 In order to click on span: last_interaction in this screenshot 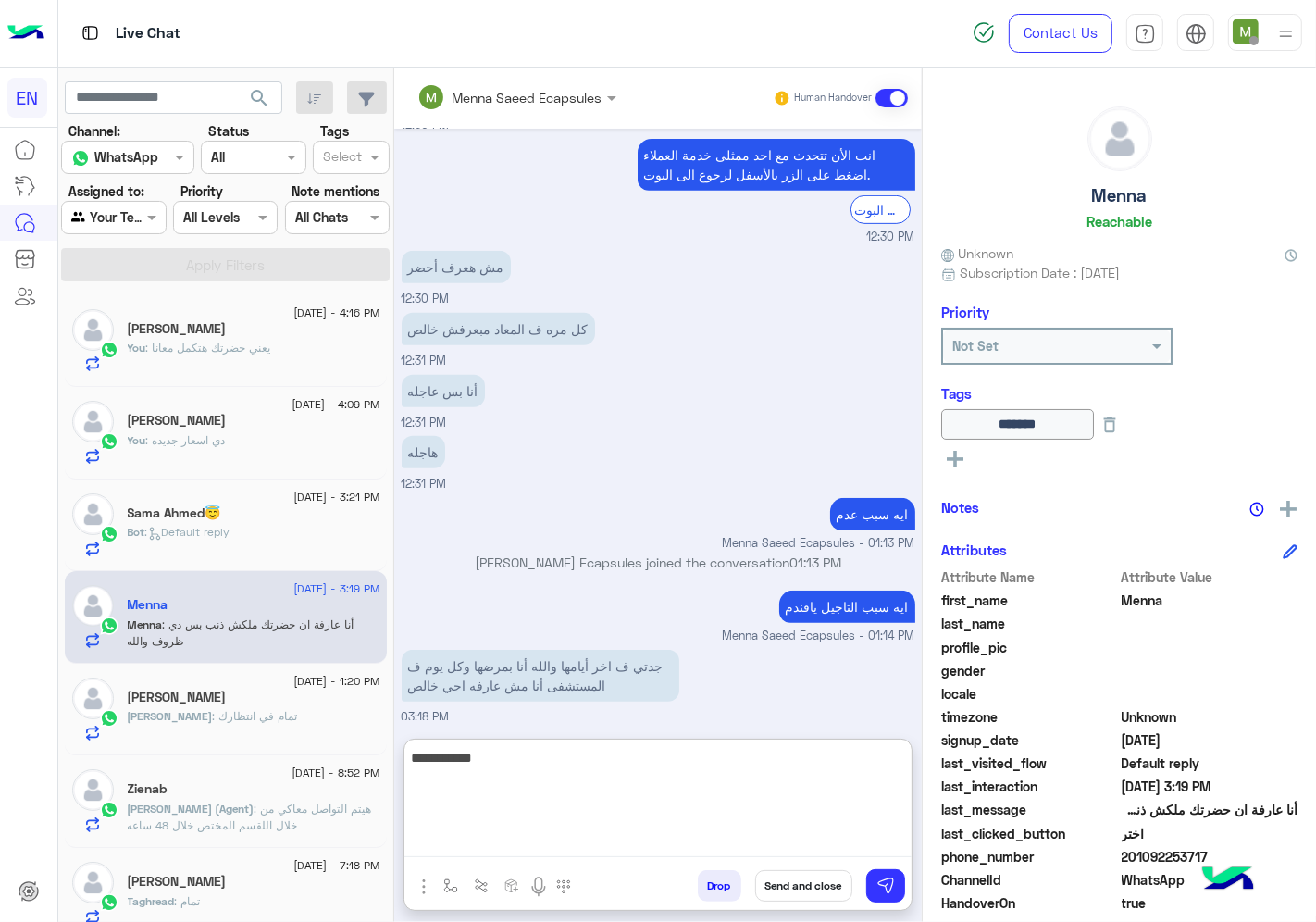, I will do `click(1029, 785)`.